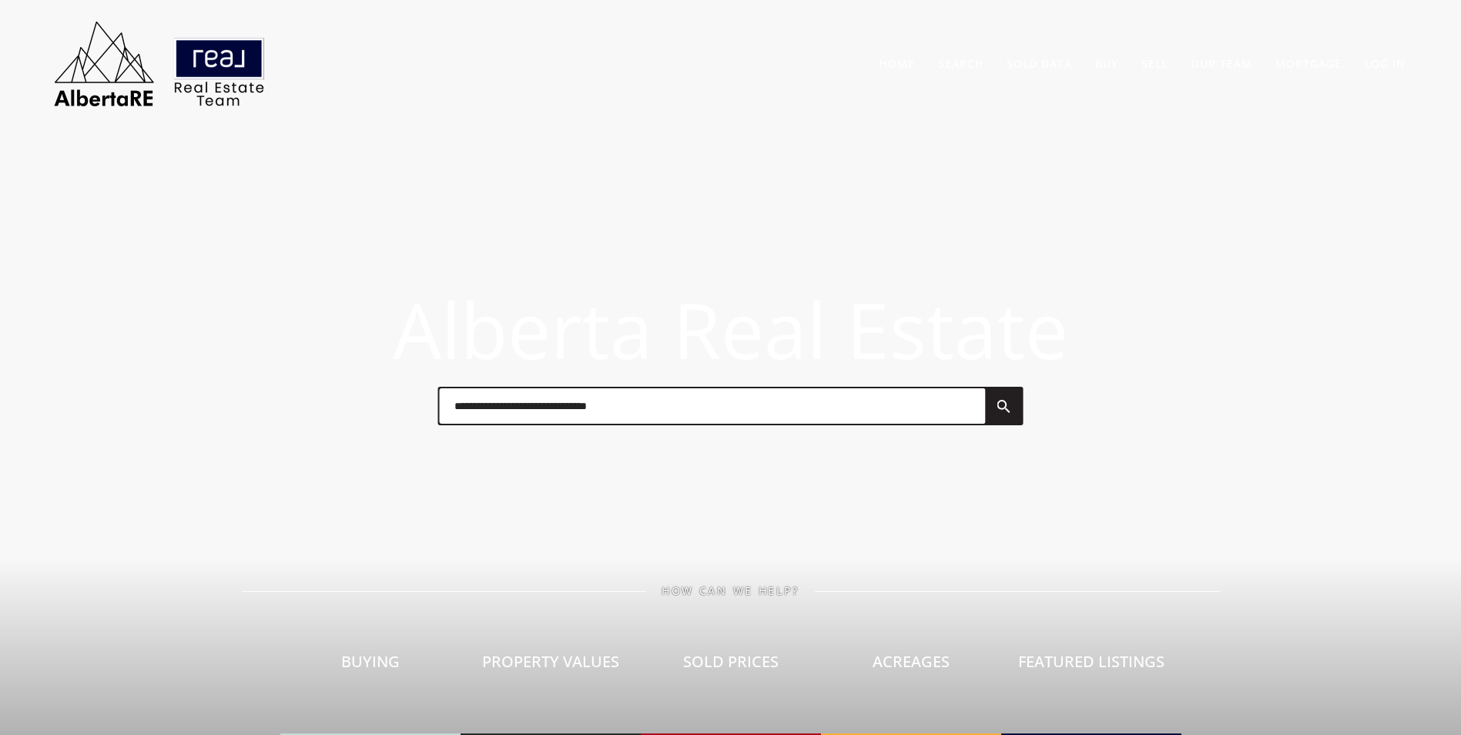 The image size is (1461, 735). Describe the element at coordinates (960, 63) in the screenshot. I see `a: Search` at that location.